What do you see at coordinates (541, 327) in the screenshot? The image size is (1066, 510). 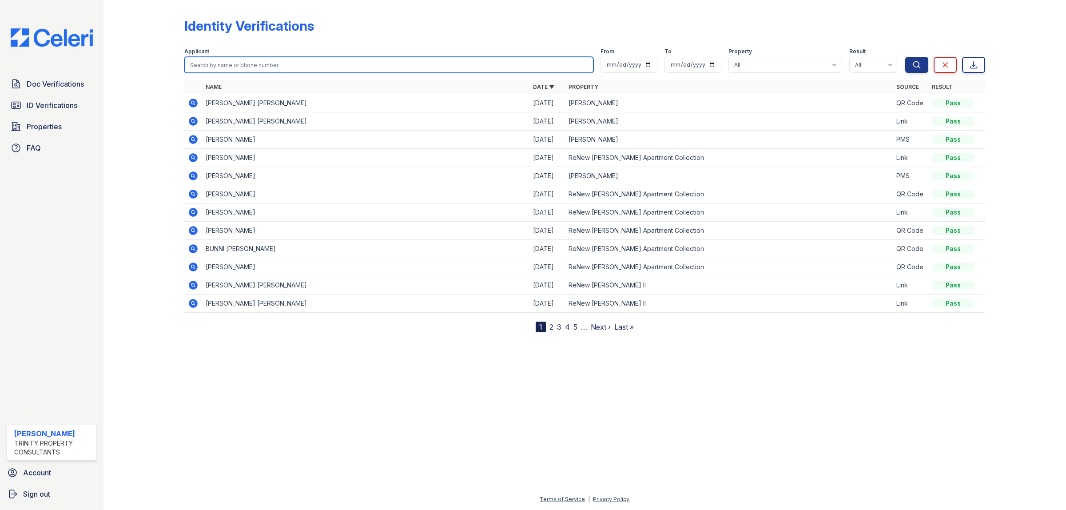 I see `div: 1` at bounding box center [541, 327].